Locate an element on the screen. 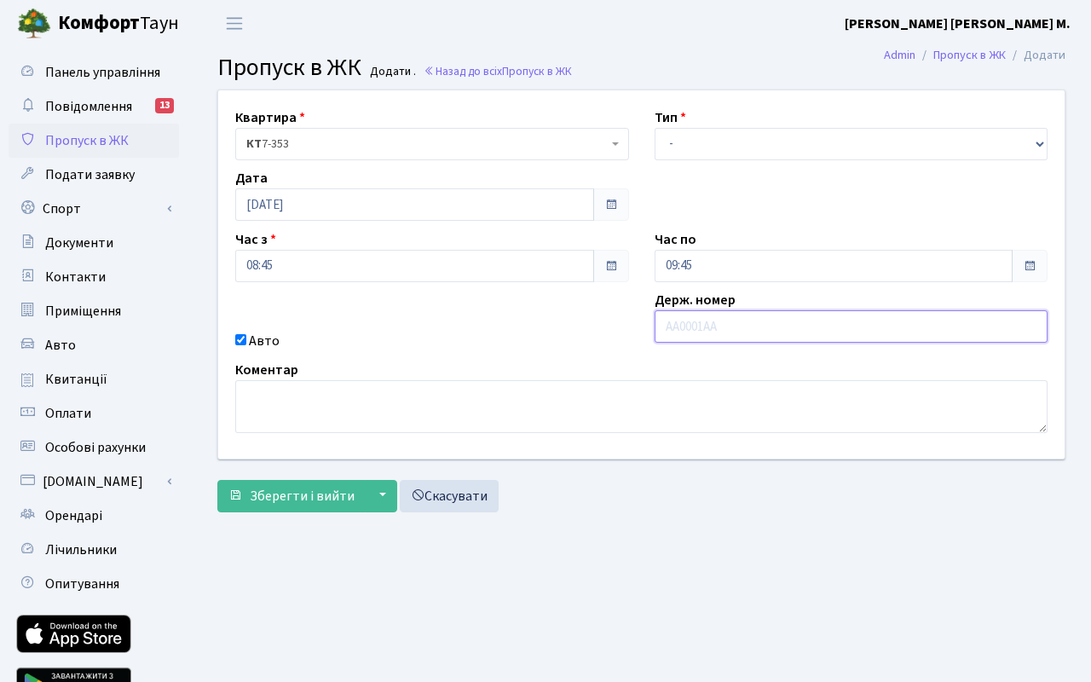 Image resolution: width=1091 pixels, height=682 pixels. a: Скасувати is located at coordinates (449, 496).